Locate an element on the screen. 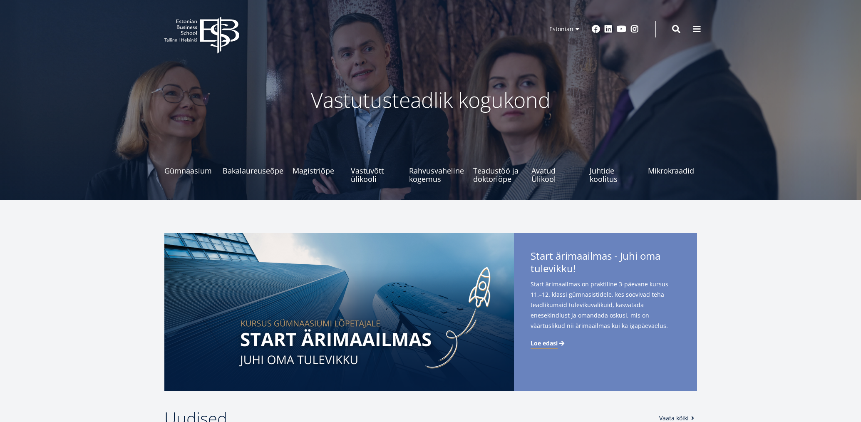  a: Juhtide koolitus is located at coordinates (614, 166).